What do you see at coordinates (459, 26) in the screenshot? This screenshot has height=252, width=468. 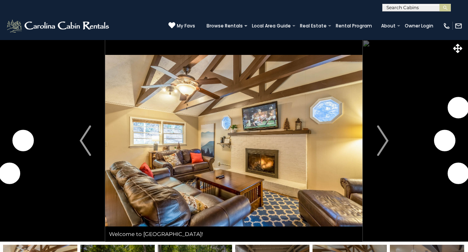 I see `img: mail-regular-white.png` at bounding box center [459, 26].